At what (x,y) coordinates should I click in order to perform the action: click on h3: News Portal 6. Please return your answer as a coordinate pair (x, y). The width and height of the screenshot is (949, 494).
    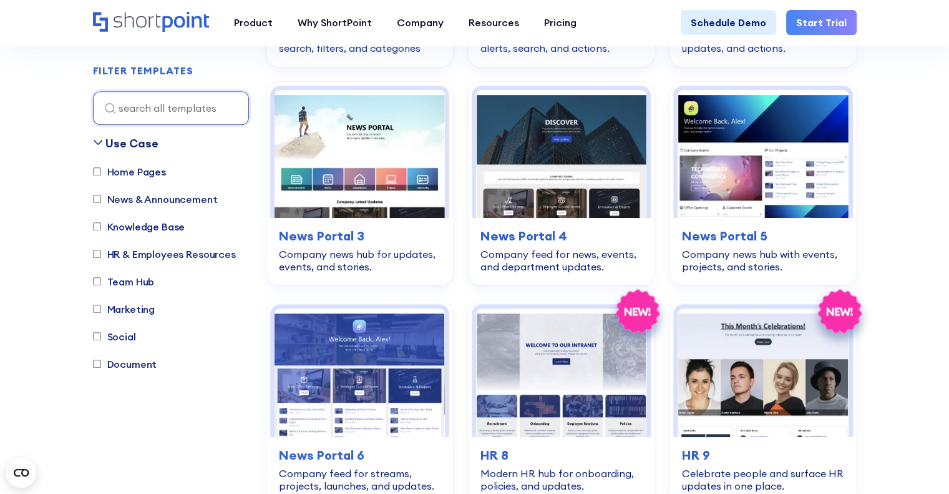
    Looking at the image, I should click on (359, 455).